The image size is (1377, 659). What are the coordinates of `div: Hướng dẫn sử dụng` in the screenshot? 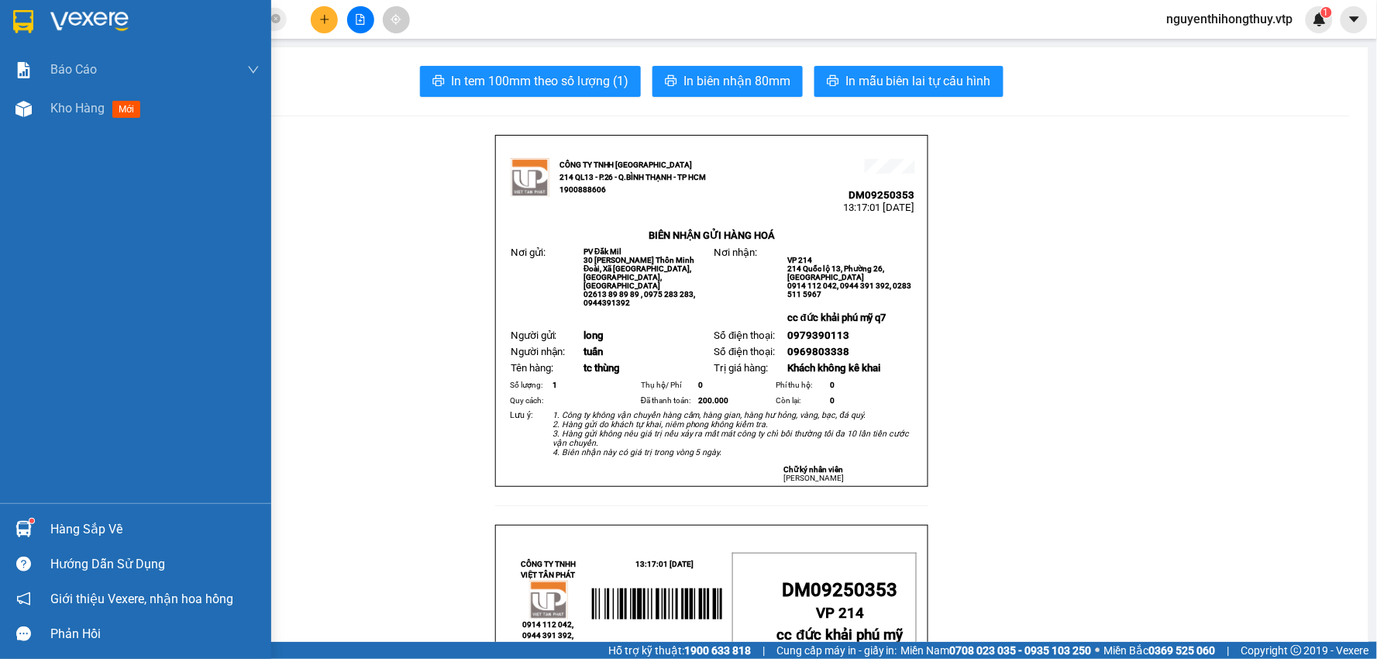 It's located at (155, 564).